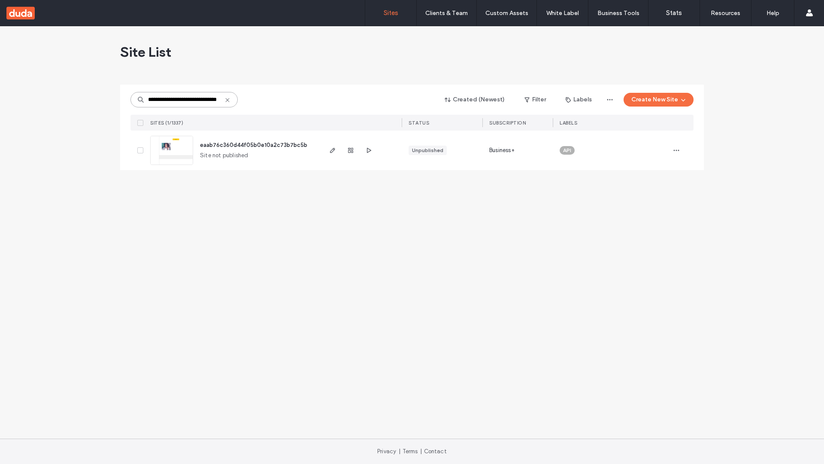 This screenshot has height=464, width=824. I want to click on span: eaab76c360d44f05b0e10a2c73b7bc5b, so click(254, 145).